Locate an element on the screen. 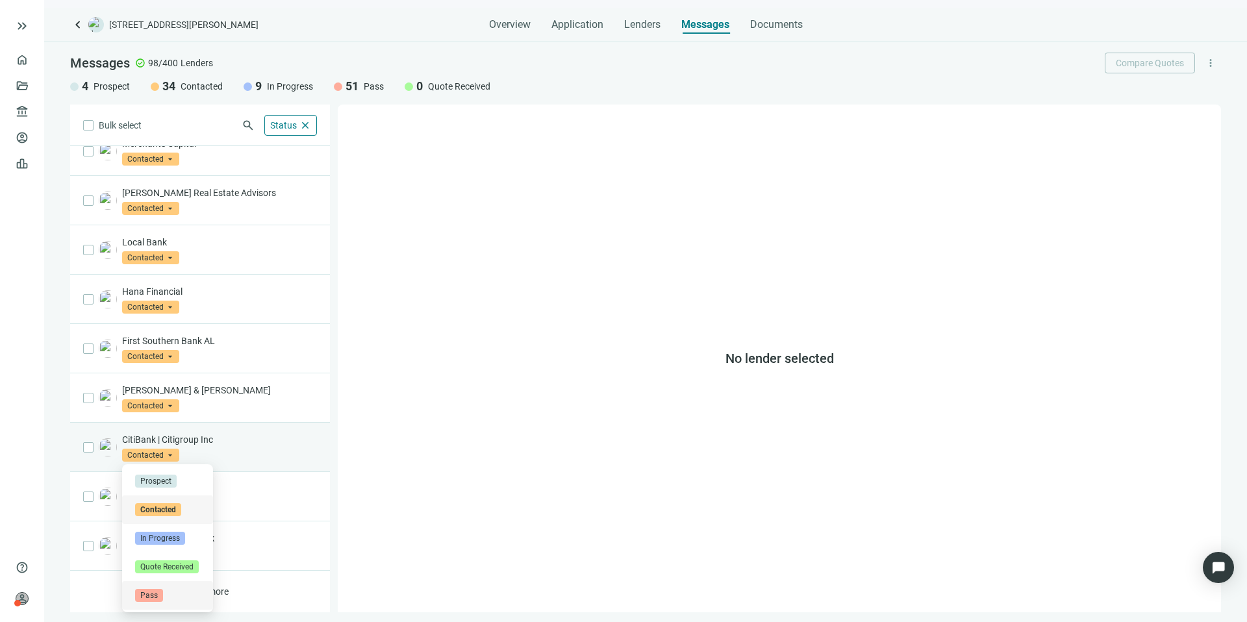  div: Open Intercom Messenger is located at coordinates (1218, 567).